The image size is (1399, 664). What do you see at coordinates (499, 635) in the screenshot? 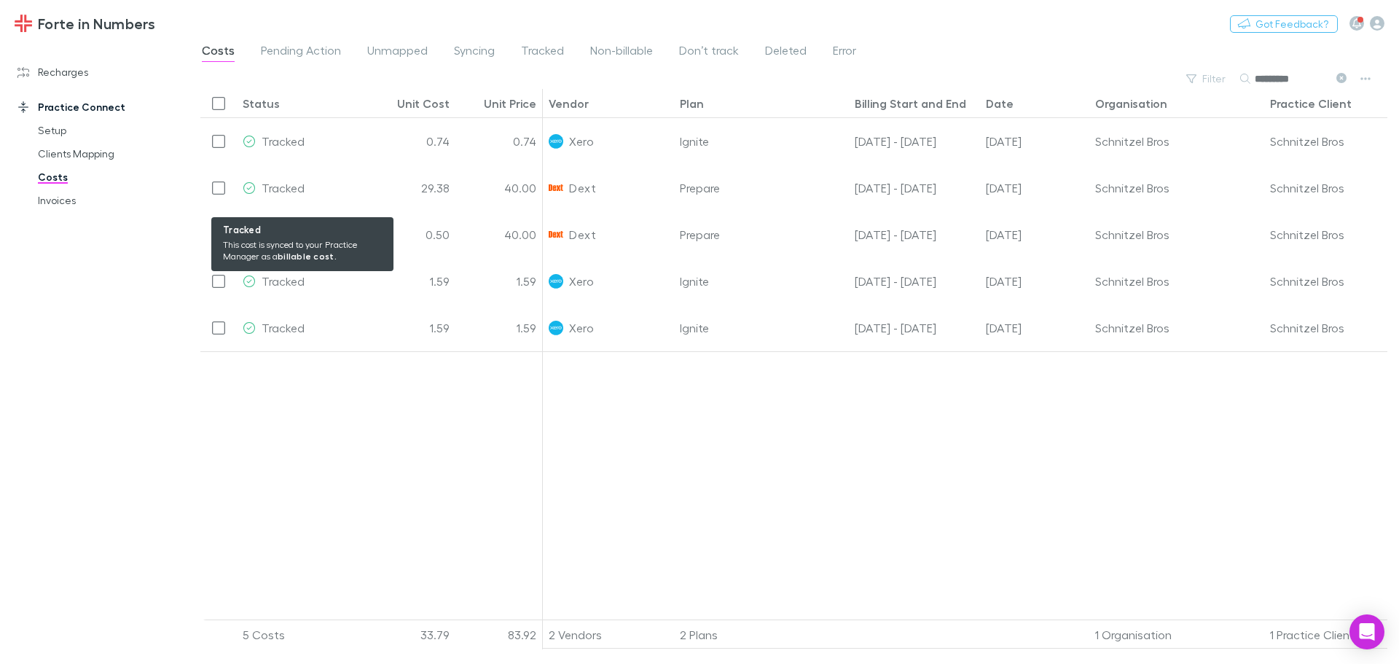
I see `div: 83.92` at bounding box center [499, 635].